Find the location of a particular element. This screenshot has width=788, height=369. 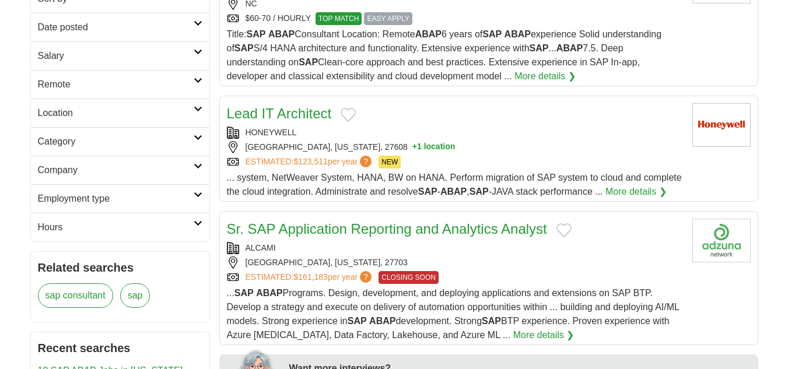

a: ESTIMATED:$123,511per year? is located at coordinates (310, 162).